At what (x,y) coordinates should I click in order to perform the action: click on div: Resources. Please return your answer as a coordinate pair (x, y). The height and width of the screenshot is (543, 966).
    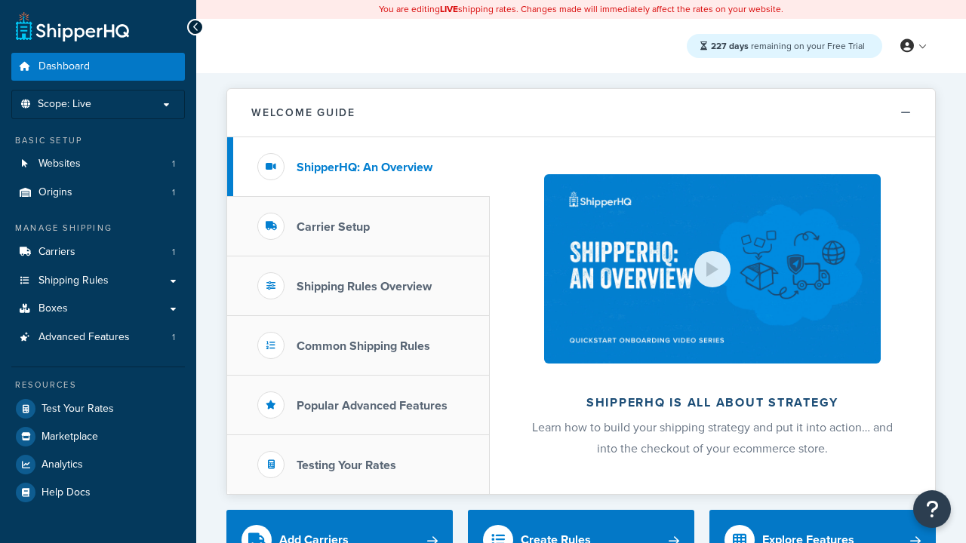
    Looking at the image, I should click on (98, 385).